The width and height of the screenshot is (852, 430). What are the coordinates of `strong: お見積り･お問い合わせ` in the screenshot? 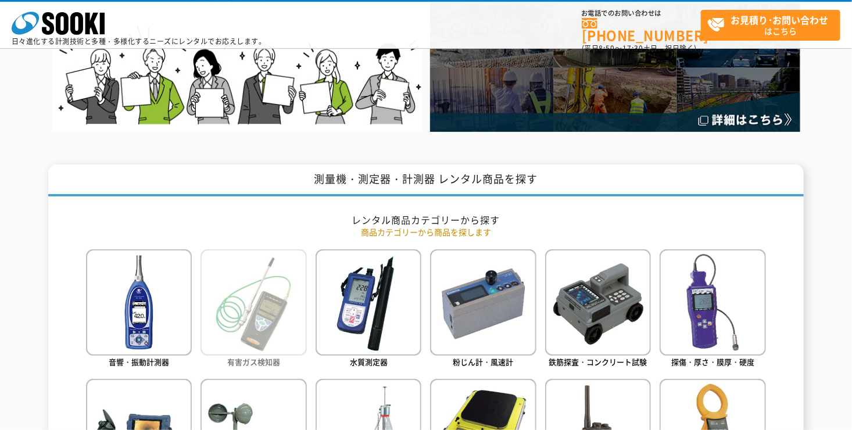 It's located at (780, 20).